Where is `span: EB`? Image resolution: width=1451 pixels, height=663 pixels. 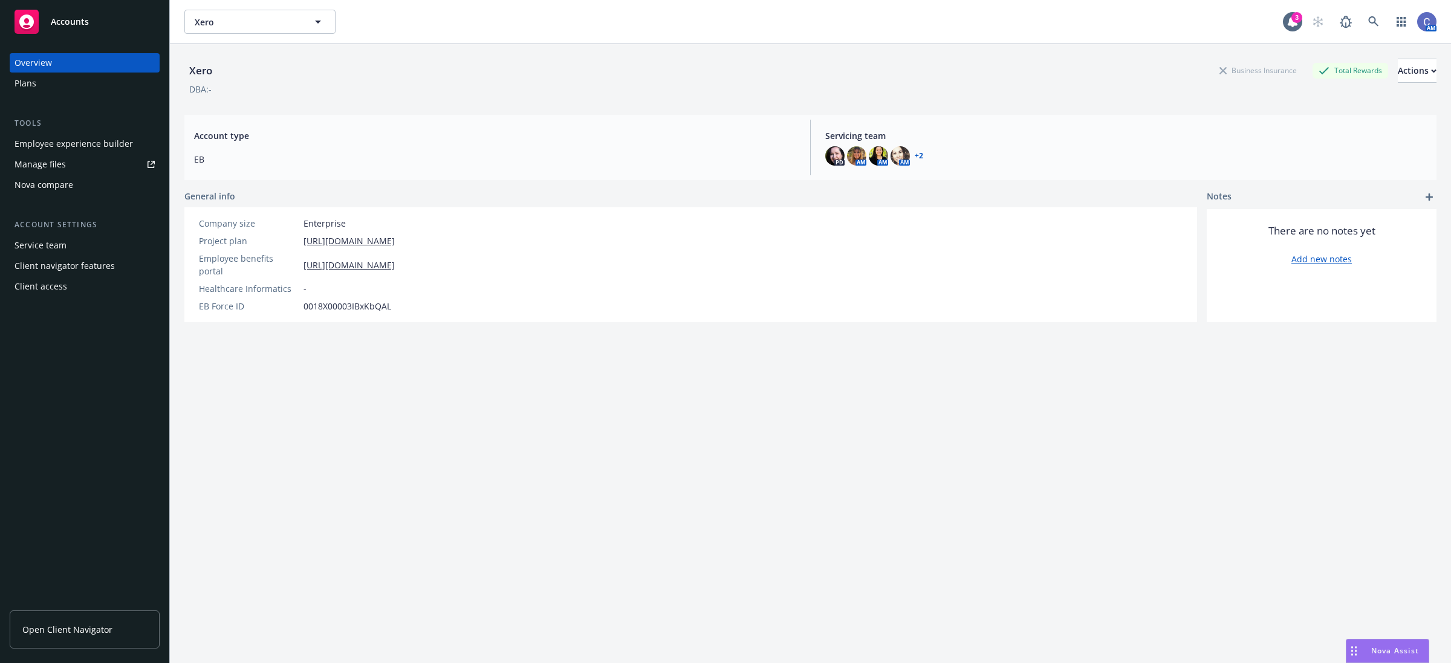 span: EB is located at coordinates (495, 159).